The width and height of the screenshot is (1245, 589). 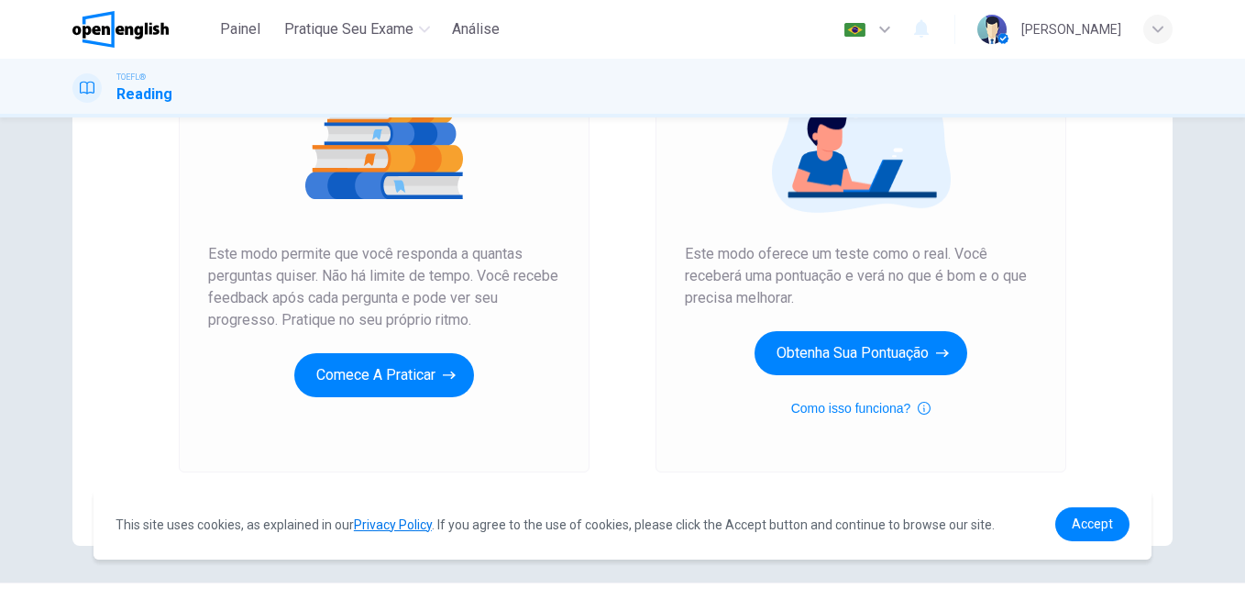 What do you see at coordinates (476, 29) in the screenshot?
I see `a: Análise` at bounding box center [476, 29].